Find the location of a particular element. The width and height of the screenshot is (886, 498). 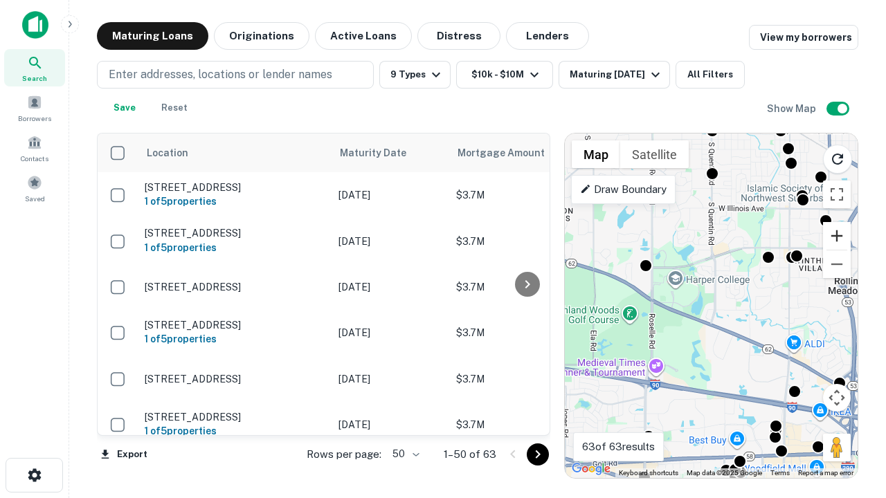

h6: Show Map is located at coordinates (792, 109).